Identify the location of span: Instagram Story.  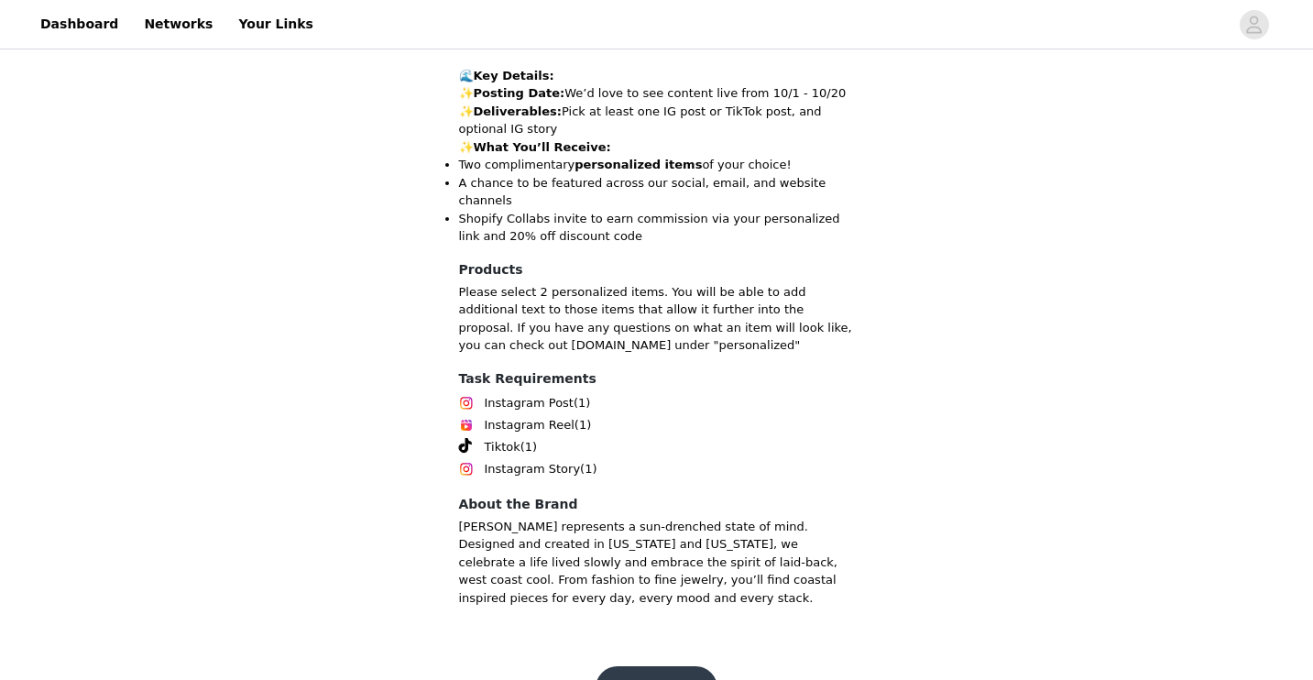
(532, 469).